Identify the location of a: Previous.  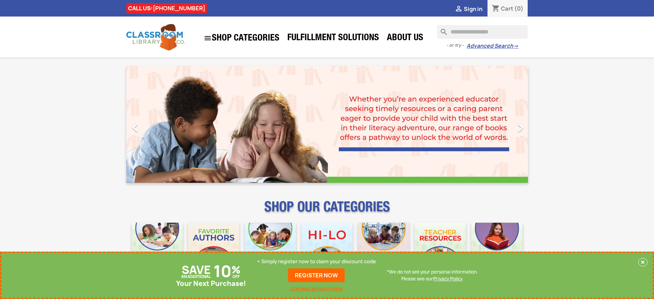
(157, 124).